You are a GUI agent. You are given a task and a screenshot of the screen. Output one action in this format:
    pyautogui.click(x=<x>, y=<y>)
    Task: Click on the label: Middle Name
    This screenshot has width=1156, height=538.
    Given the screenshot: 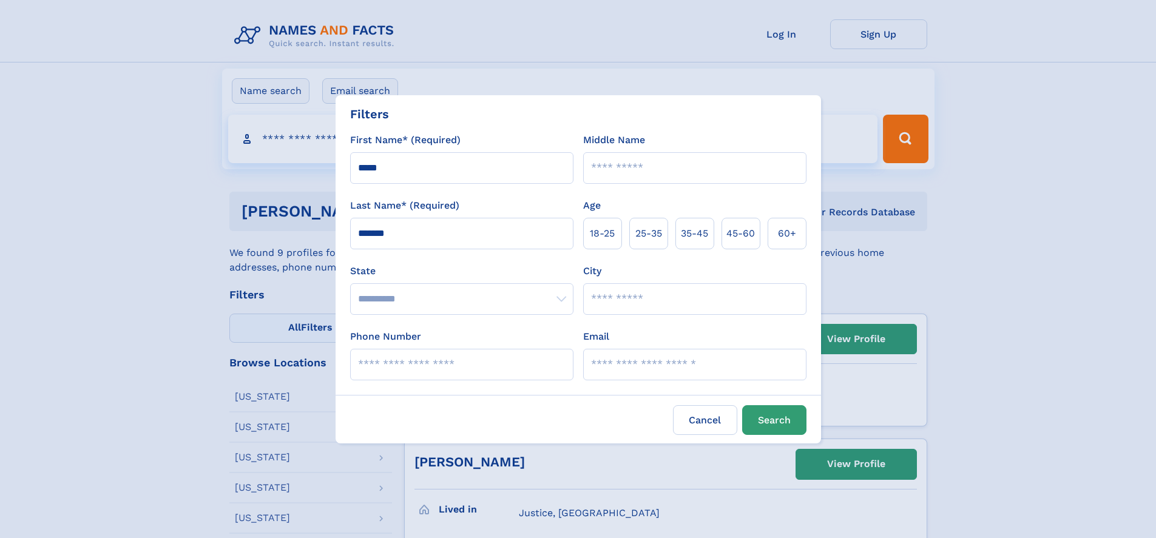 What is the action you would take?
    pyautogui.click(x=614, y=140)
    